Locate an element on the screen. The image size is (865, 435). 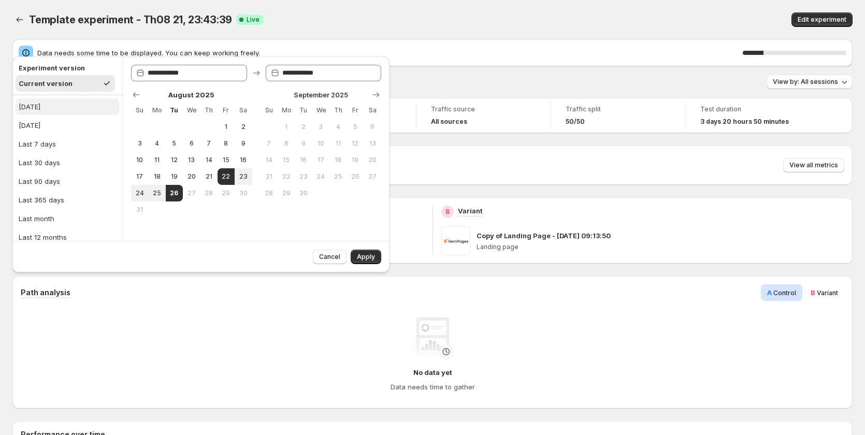
th: Thursday is located at coordinates (338, 110).